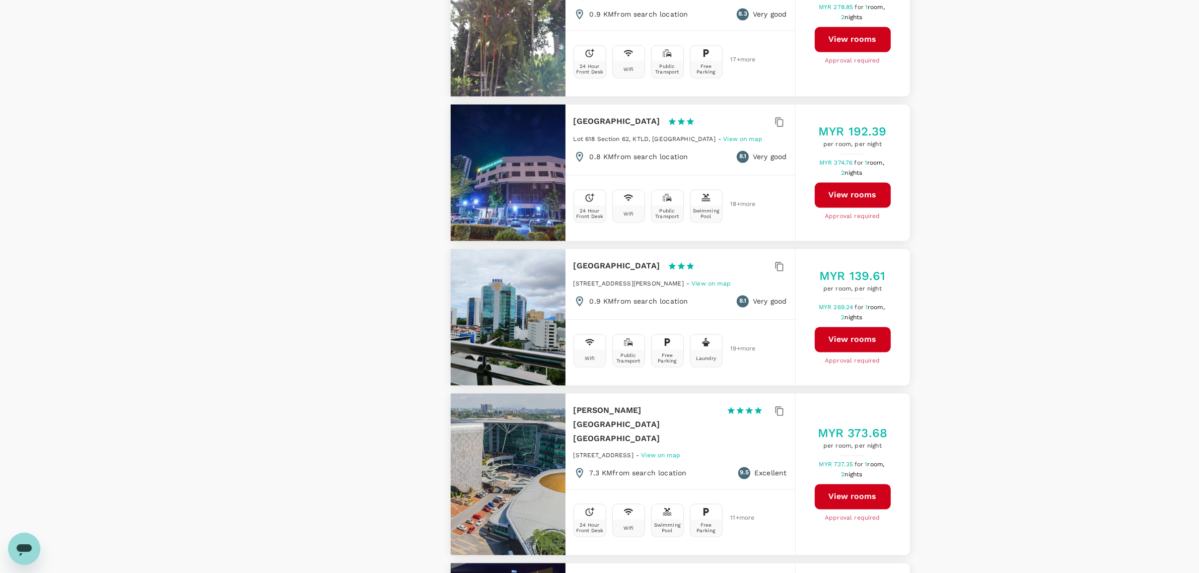 This screenshot has height=573, width=1199. Describe the element at coordinates (638, 473) in the screenshot. I see `p: 7.3 KM from search location` at that location.